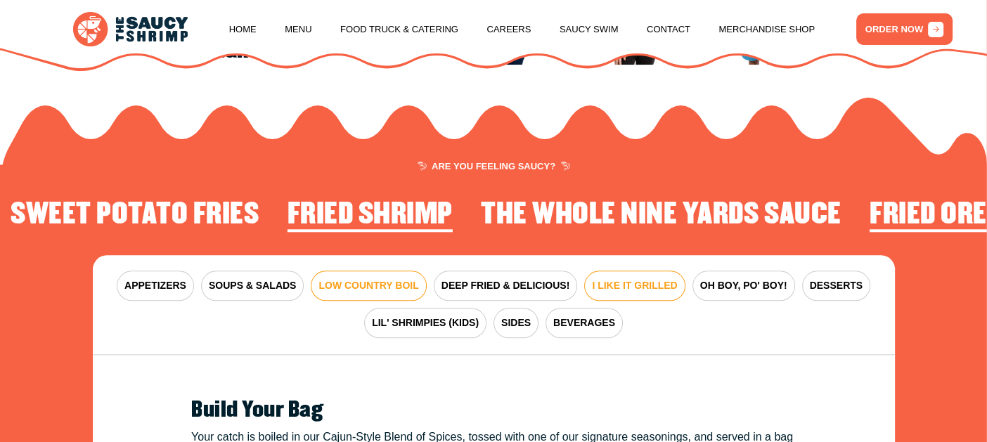 The height and width of the screenshot is (442, 987). Describe the element at coordinates (744, 286) in the screenshot. I see `button: OH BOY, PO' BOY!` at that location.